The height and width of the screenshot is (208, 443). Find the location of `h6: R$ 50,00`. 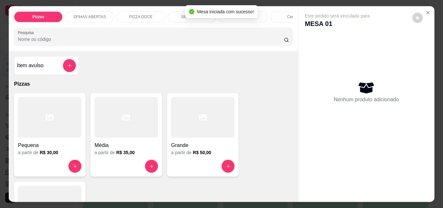

h6: R$ 50,00 is located at coordinates (202, 152).